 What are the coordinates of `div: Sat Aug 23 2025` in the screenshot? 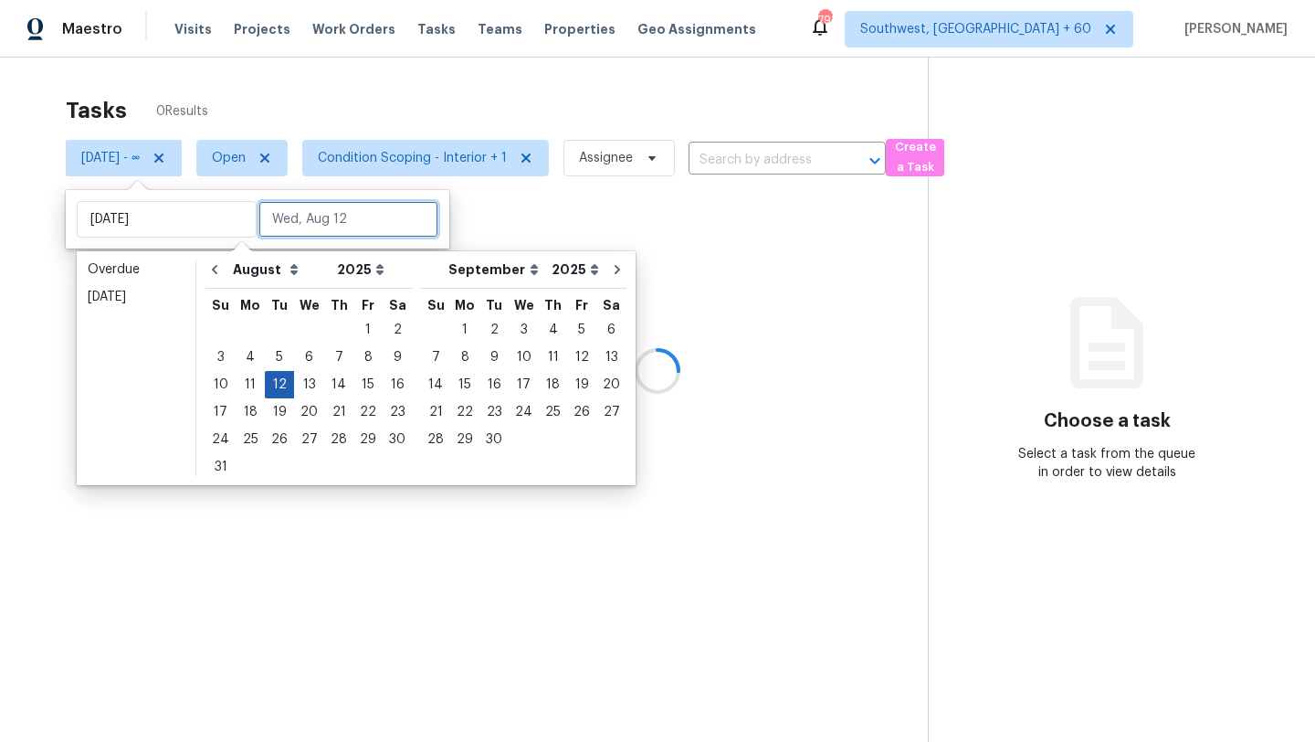 It's located at (397, 412).